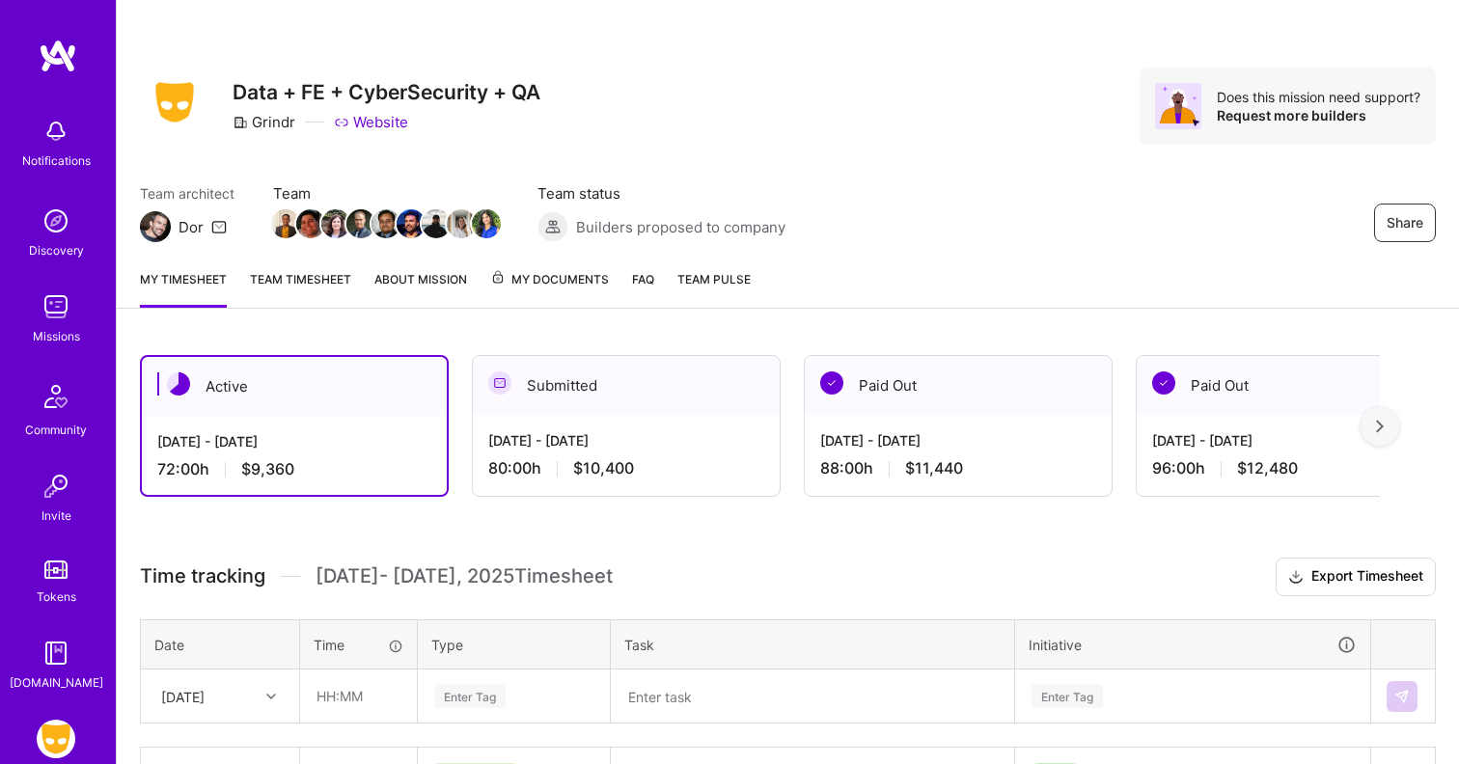 Image resolution: width=1459 pixels, height=764 pixels. What do you see at coordinates (812, 645) in the screenshot?
I see `th: Task` at bounding box center [812, 645].